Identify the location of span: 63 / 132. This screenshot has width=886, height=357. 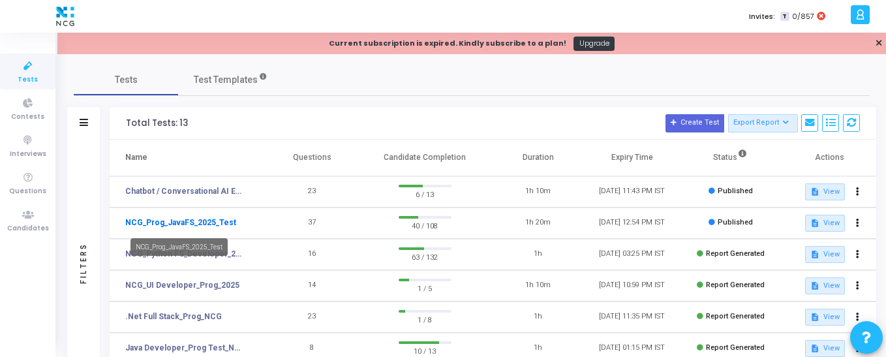
(425, 256).